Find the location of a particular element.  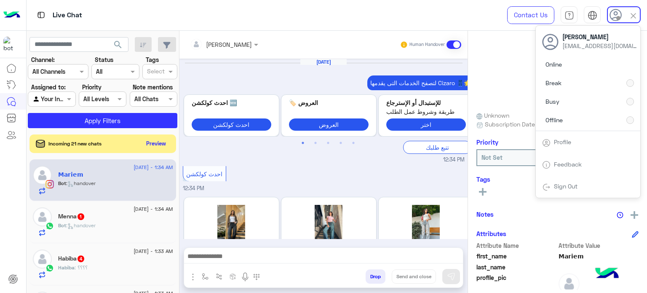

h5: Menna is located at coordinates (72, 216).